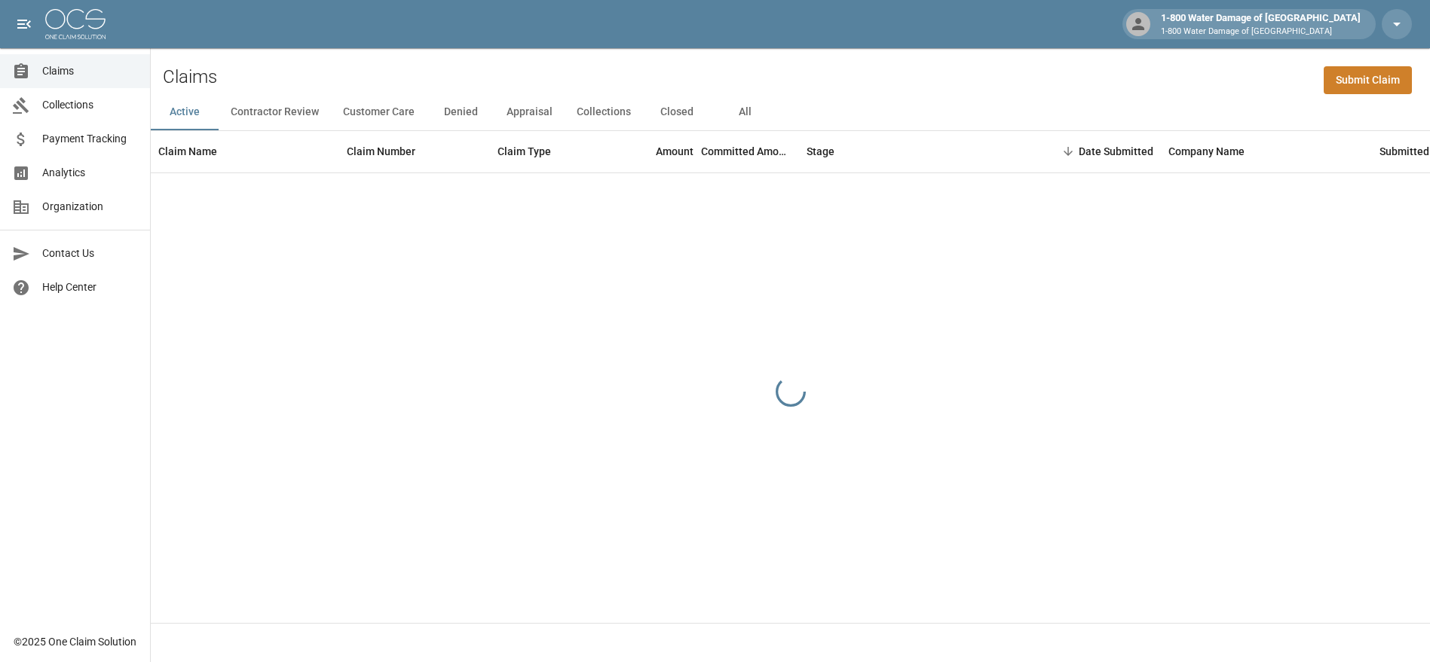  What do you see at coordinates (90, 173) in the screenshot?
I see `span: Analytics` at bounding box center [90, 173].